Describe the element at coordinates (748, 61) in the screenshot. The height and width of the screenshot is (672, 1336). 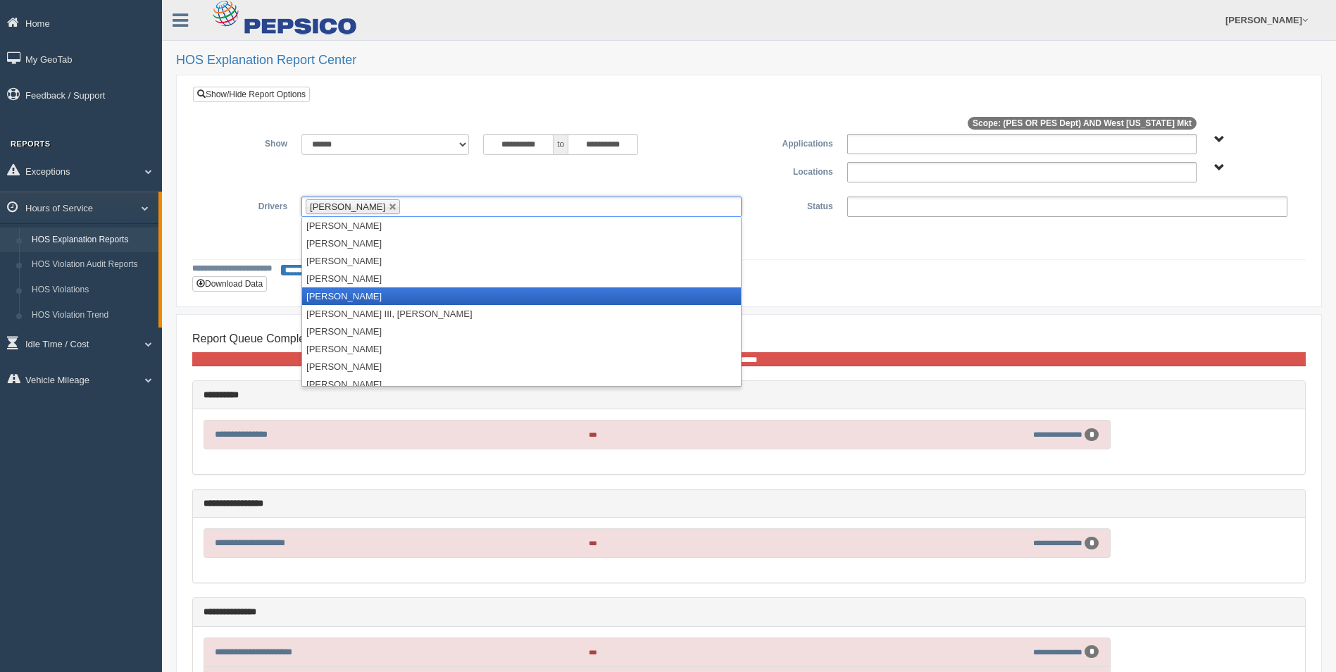
I see `h2: HOS Explanation Report Center` at that location.